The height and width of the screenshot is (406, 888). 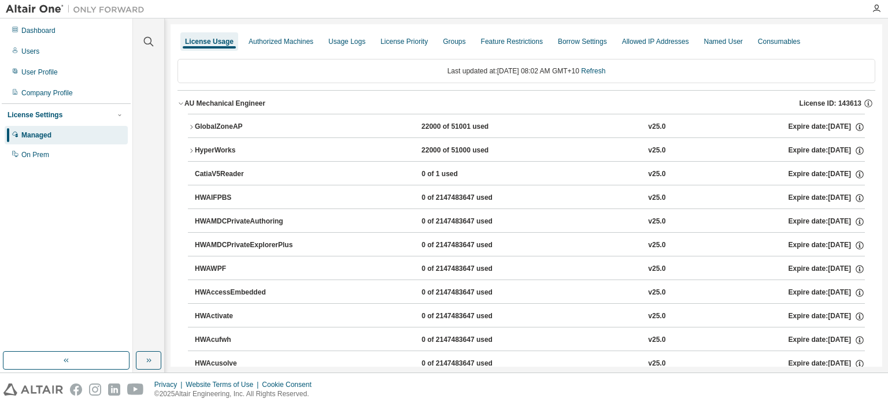 I want to click on div: HWAWPF, so click(x=247, y=269).